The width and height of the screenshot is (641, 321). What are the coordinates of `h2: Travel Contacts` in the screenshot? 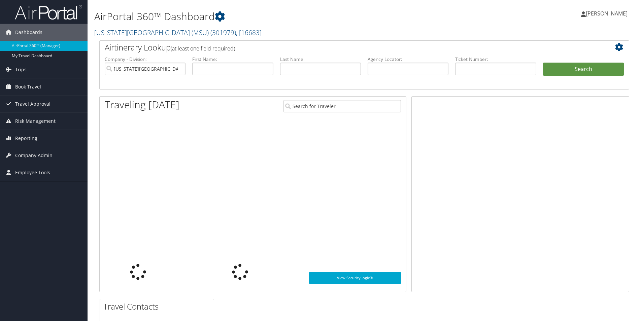 It's located at (159, 307).